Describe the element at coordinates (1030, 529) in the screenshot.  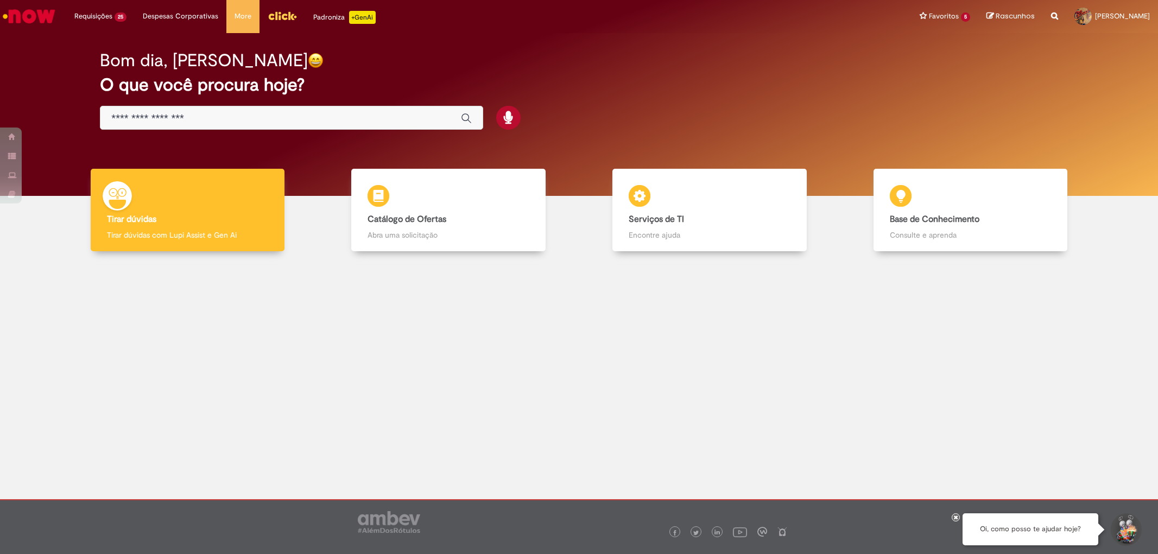
I see `div: Oi, como posso te ajudar hoje?` at that location.